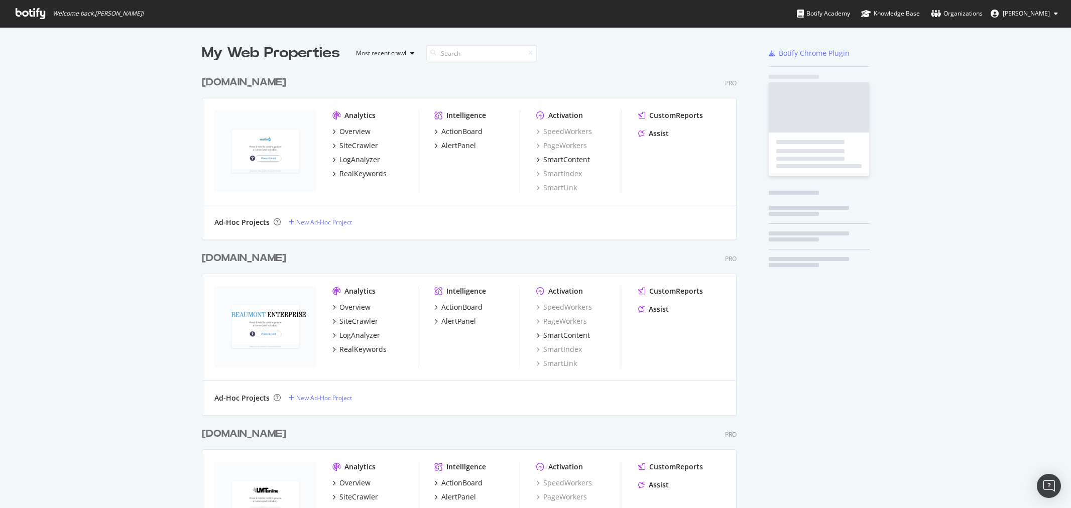 The image size is (1071, 508). What do you see at coordinates (824, 14) in the screenshot?
I see `div: Botify Academy` at bounding box center [824, 14].